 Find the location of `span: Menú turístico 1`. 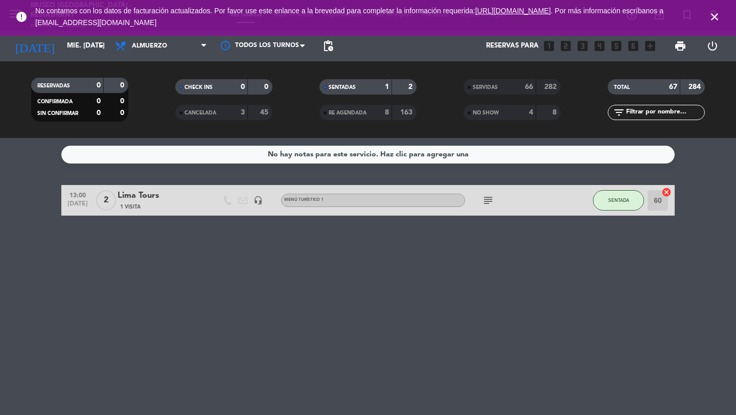

span: Menú turístico 1 is located at coordinates (303, 200).